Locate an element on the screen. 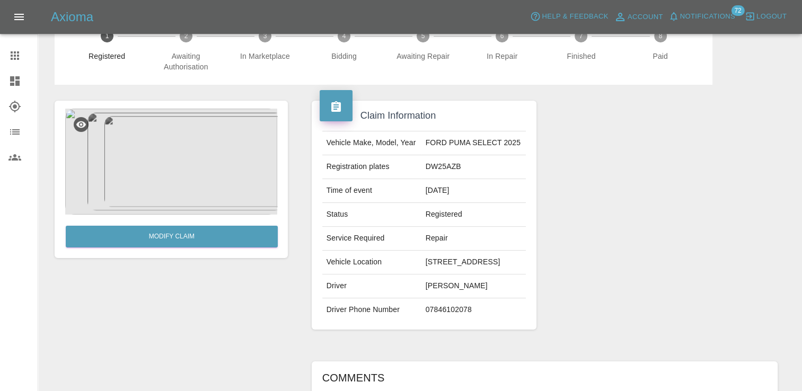 The image size is (802, 391). span: In Marketplace is located at coordinates (265, 56).